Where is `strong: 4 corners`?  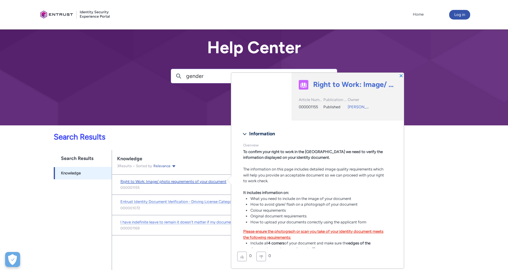
strong: 4 corners is located at coordinates (276, 243).